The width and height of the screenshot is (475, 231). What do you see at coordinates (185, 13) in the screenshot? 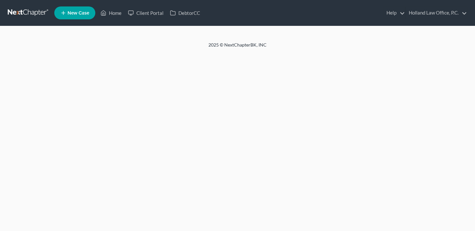
I see `a: DebtorCC` at bounding box center [185, 13].